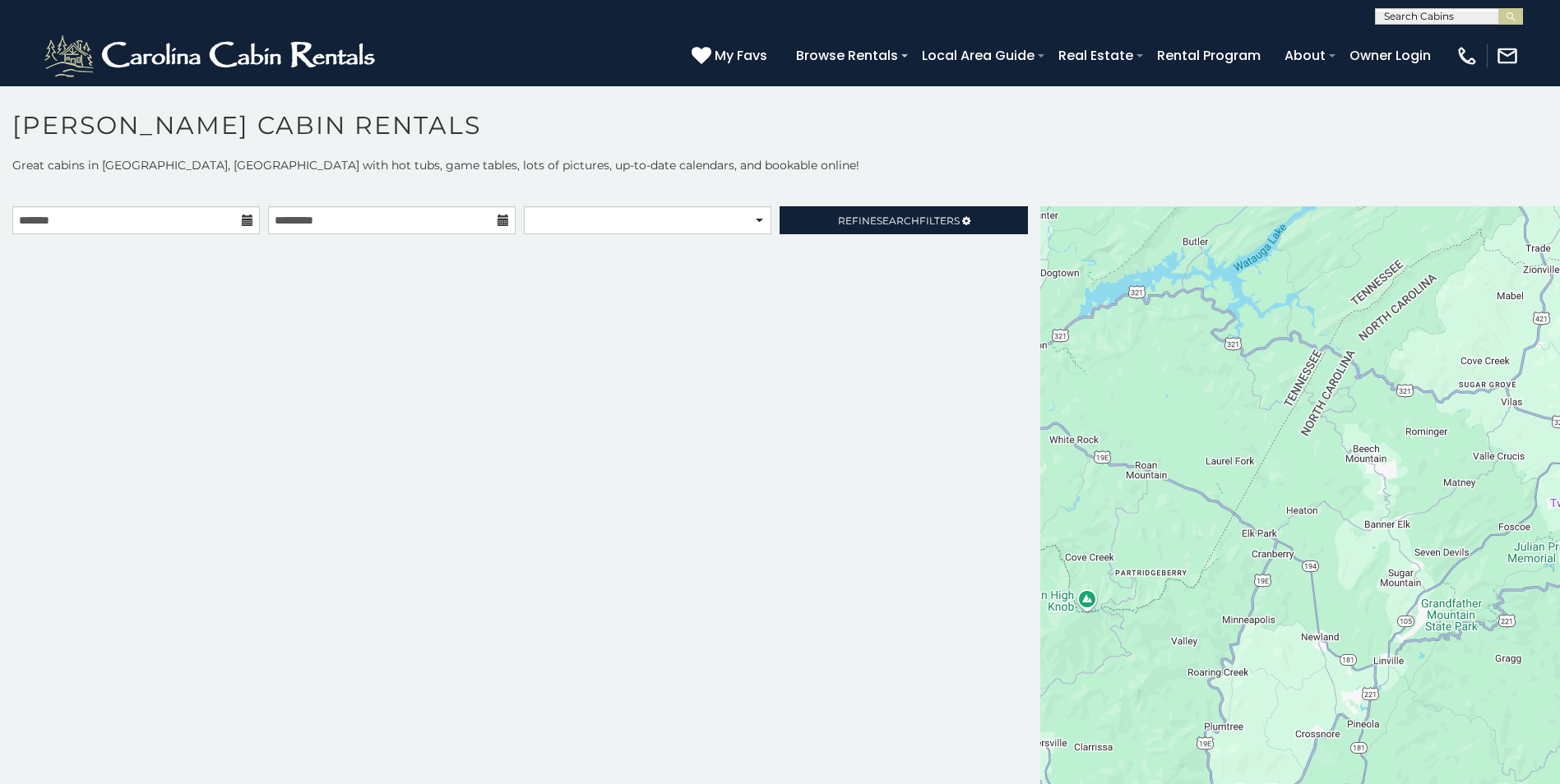  Describe the element at coordinates (899, 220) in the screenshot. I see `span: Refine Filters` at that location.